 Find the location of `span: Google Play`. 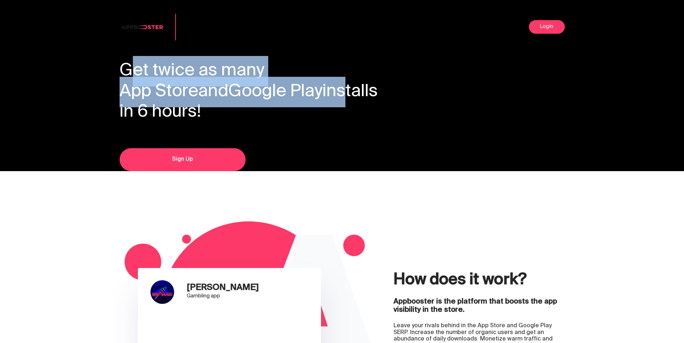

span: Google Play is located at coordinates (275, 92).